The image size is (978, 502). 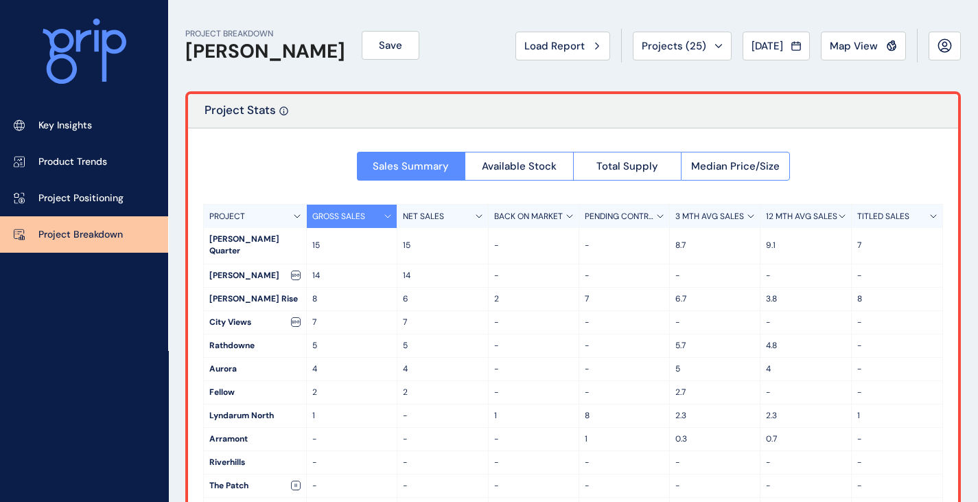 I want to click on button: Map View, so click(x=863, y=46).